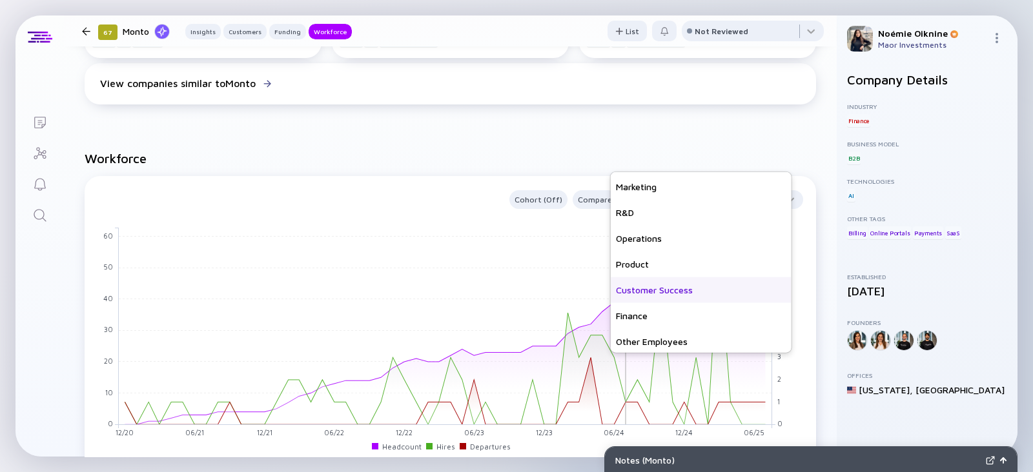  I want to click on img: Noémie Profile Picture, so click(860, 39).